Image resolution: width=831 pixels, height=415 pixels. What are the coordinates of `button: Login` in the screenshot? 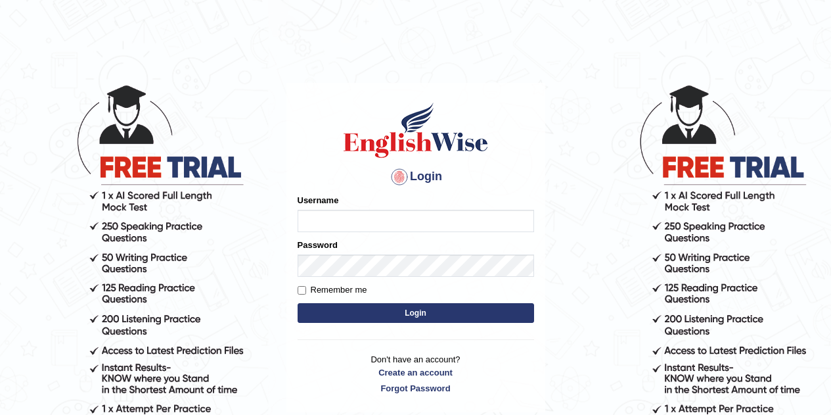 It's located at (416, 313).